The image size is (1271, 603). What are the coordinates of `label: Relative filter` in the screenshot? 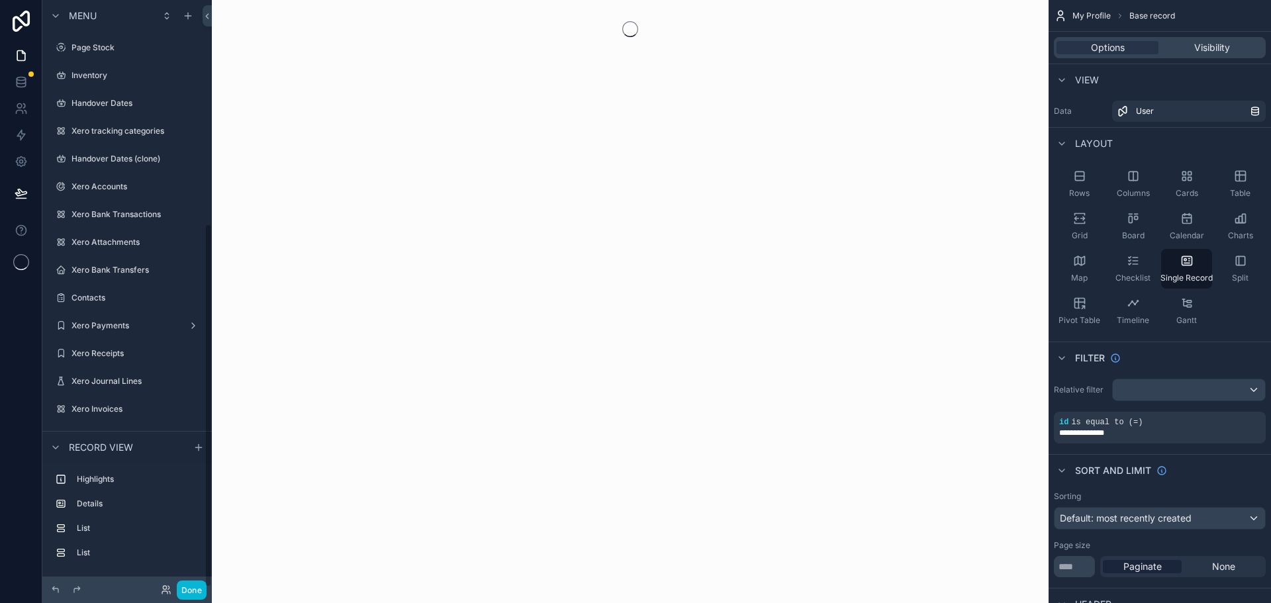 It's located at (1080, 390).